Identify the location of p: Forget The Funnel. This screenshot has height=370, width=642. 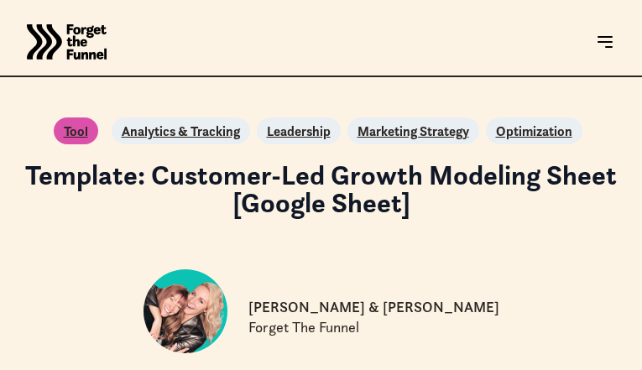
(304, 328).